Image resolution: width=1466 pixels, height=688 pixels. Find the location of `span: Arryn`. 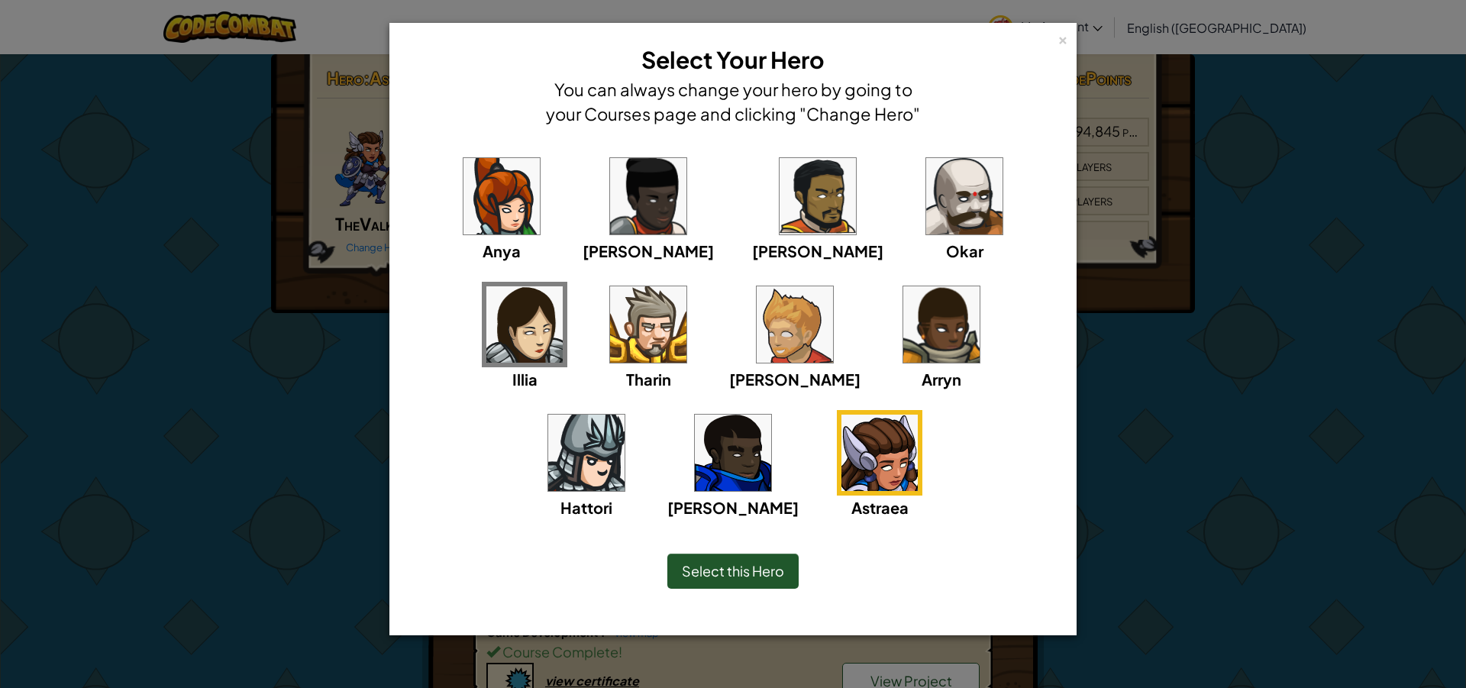

span: Arryn is located at coordinates (942, 379).